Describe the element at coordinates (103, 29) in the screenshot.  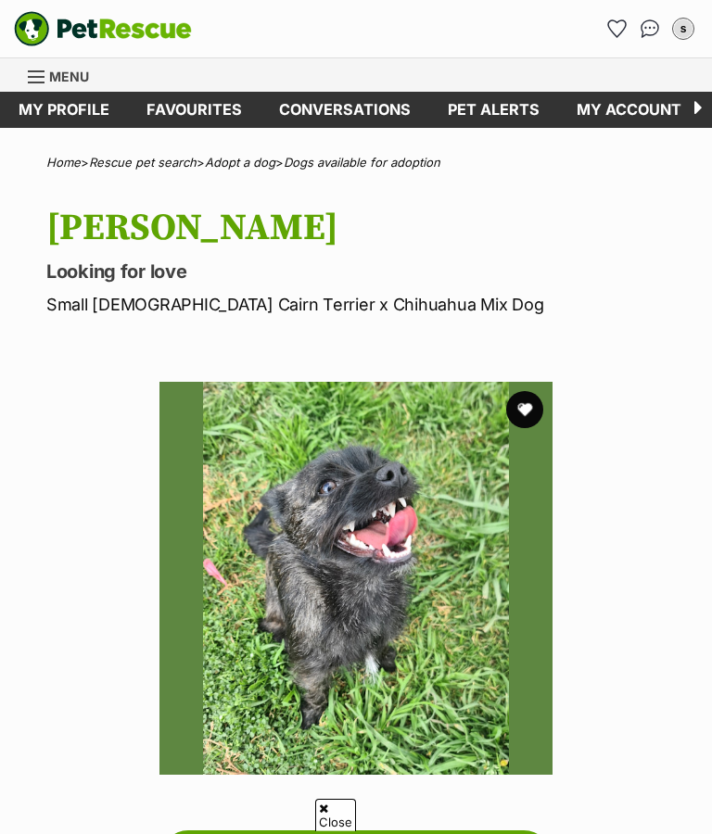
I see `img: logo-e224e6f780fb5917bec1dbf3a21bbac754714ae5b6737aabdf751b685950b380.svg` at that location.